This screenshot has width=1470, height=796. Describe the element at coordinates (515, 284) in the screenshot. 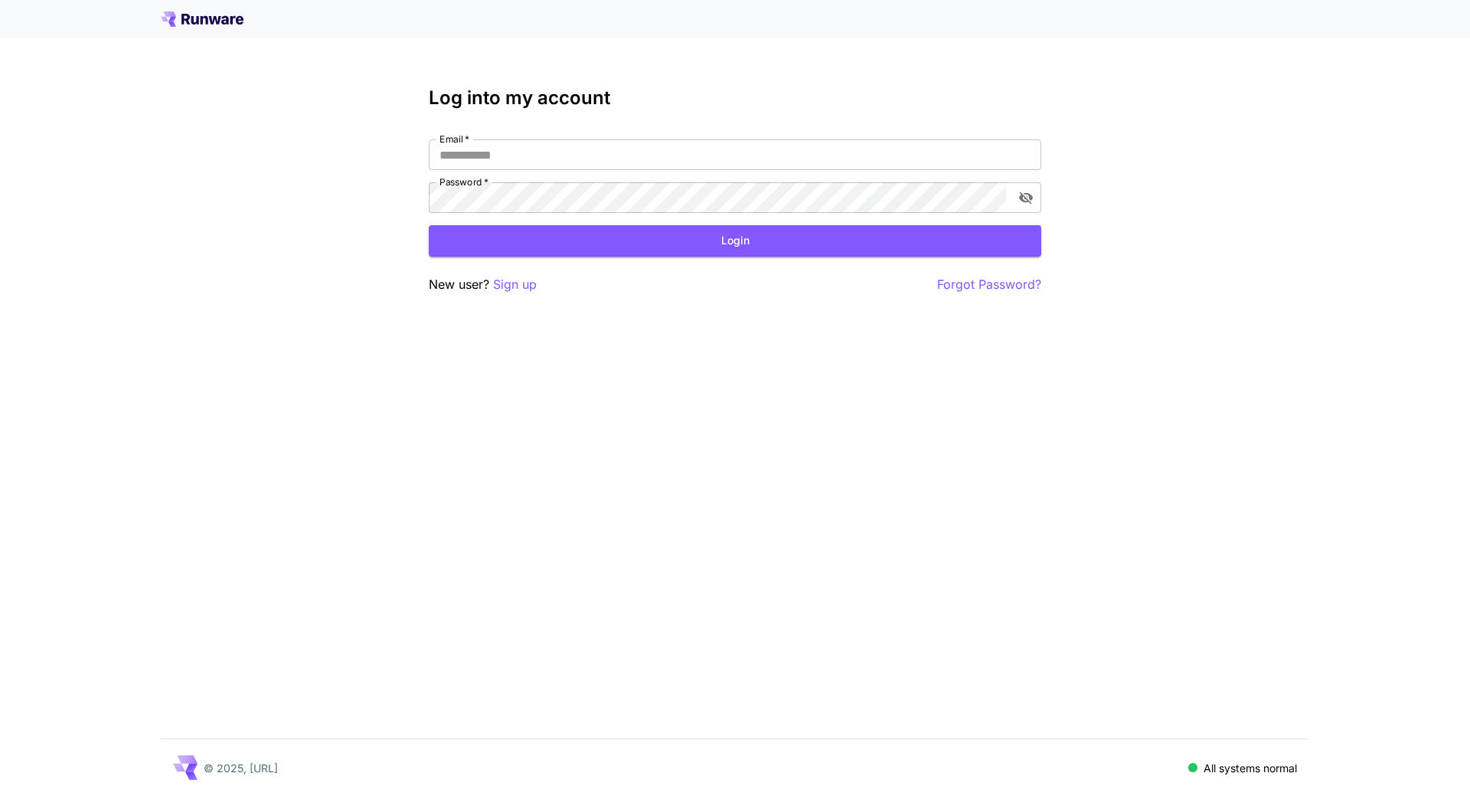

I see `p: Sign up` at that location.